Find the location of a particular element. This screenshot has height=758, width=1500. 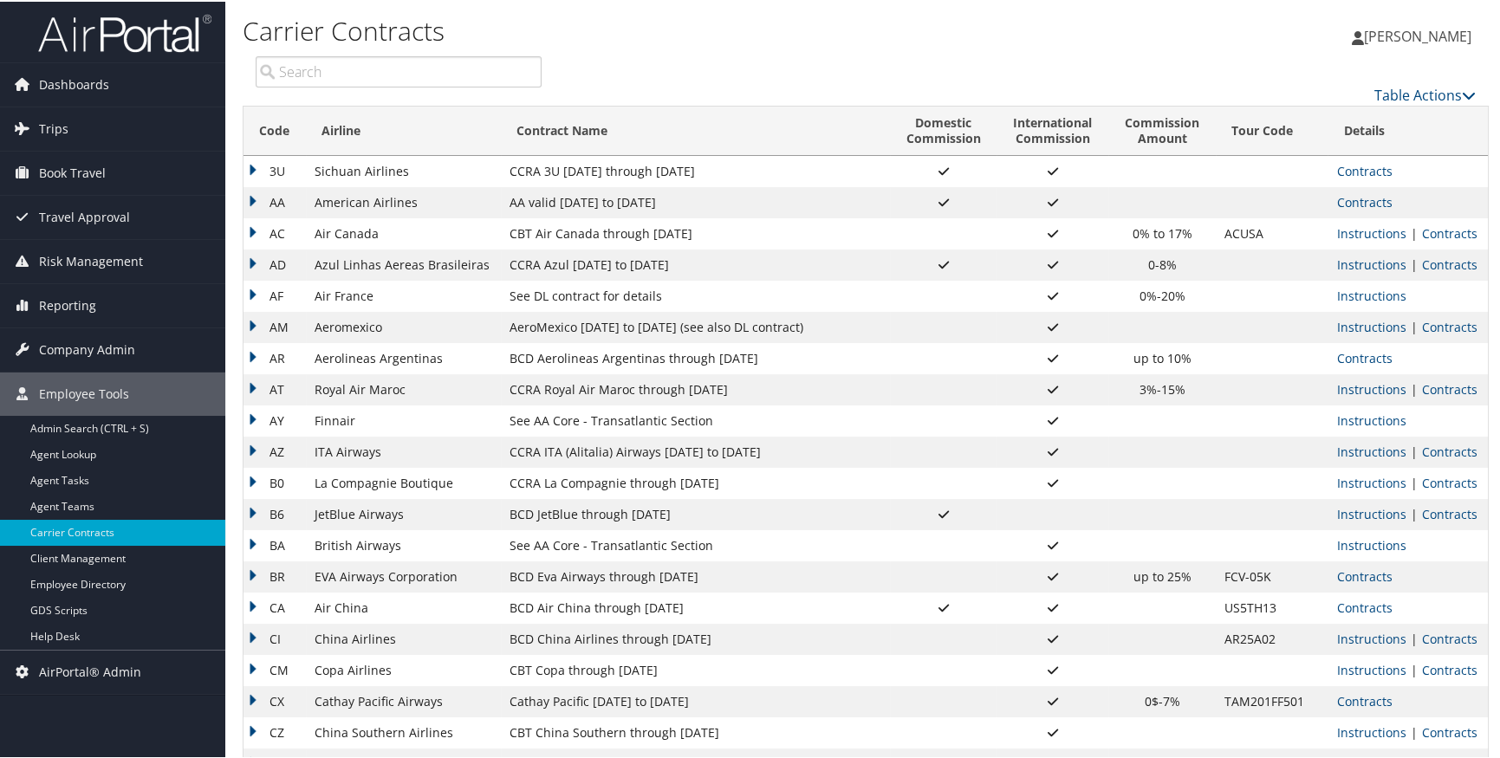

td: See DL contract for details is located at coordinates (695, 295).